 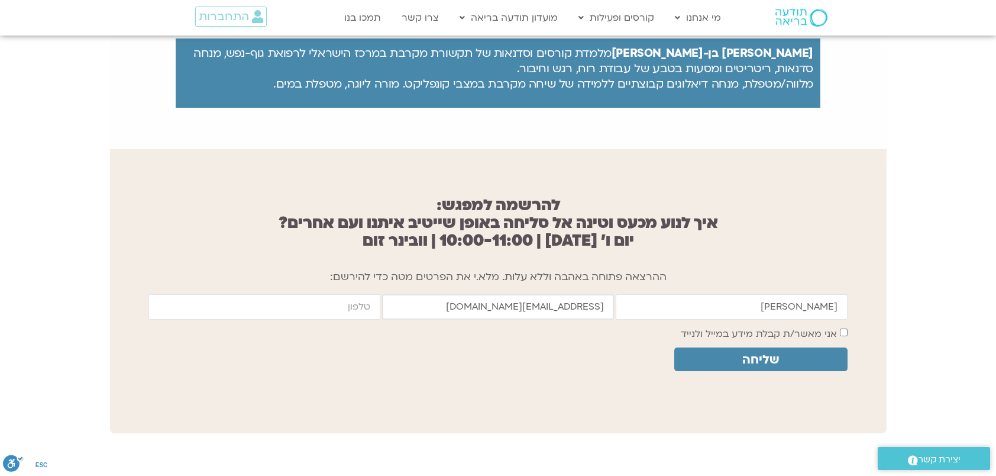 What do you see at coordinates (732, 306) in the screenshot?
I see `input: שם פרטי` at bounding box center [732, 306].